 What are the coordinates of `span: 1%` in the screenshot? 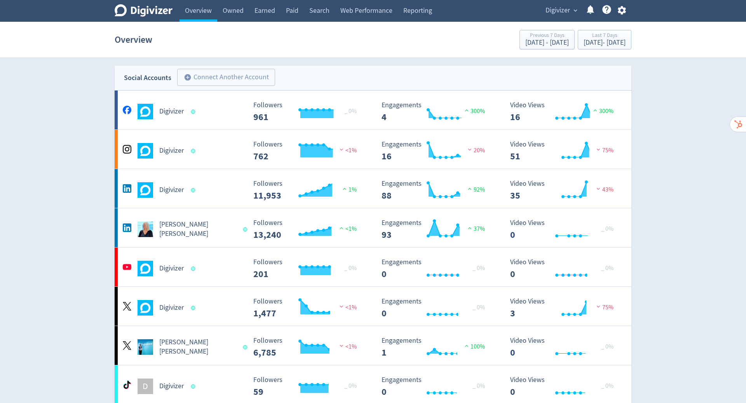 It's located at (348, 190).